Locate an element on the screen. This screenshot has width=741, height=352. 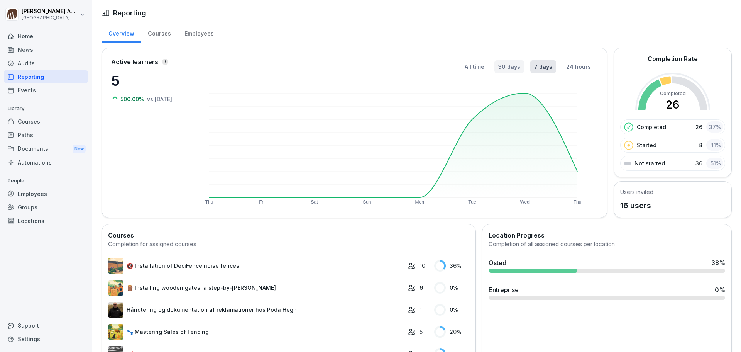
p: Library is located at coordinates (46, 108).